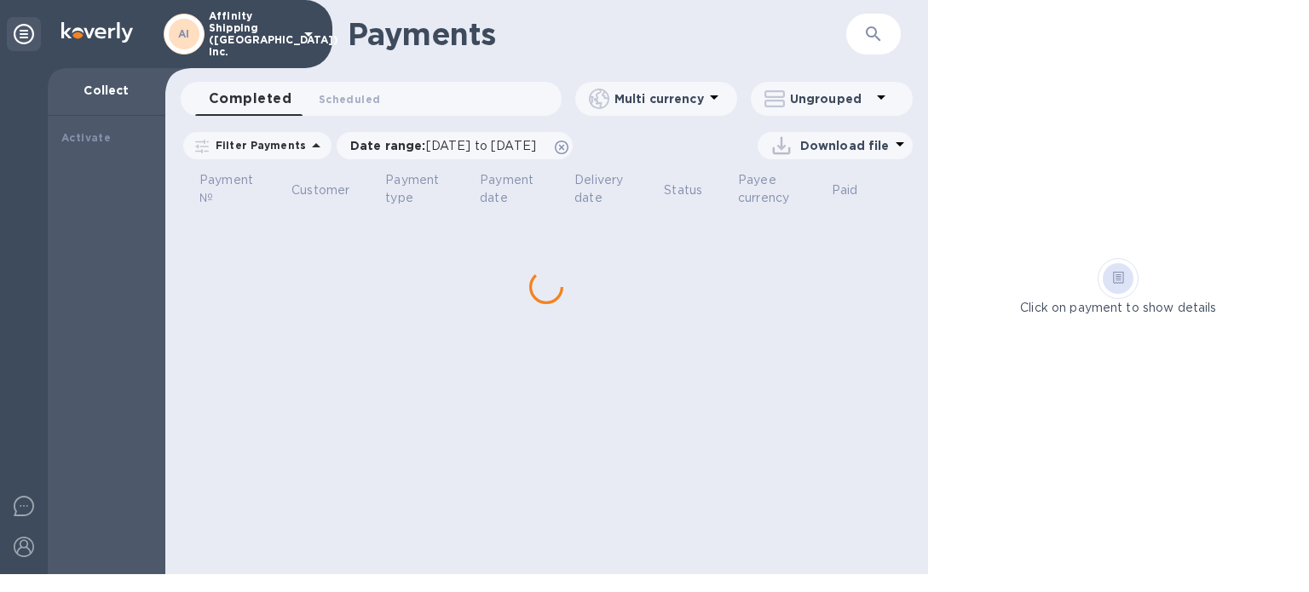 Image resolution: width=1309 pixels, height=592 pixels. I want to click on span: Customer, so click(332, 190).